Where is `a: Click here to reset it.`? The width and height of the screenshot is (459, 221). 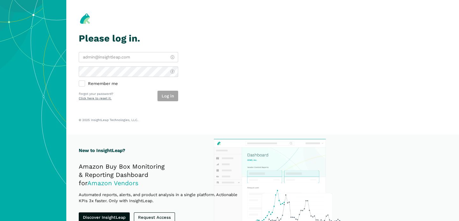
a: Click here to reset it. is located at coordinates (95, 98).